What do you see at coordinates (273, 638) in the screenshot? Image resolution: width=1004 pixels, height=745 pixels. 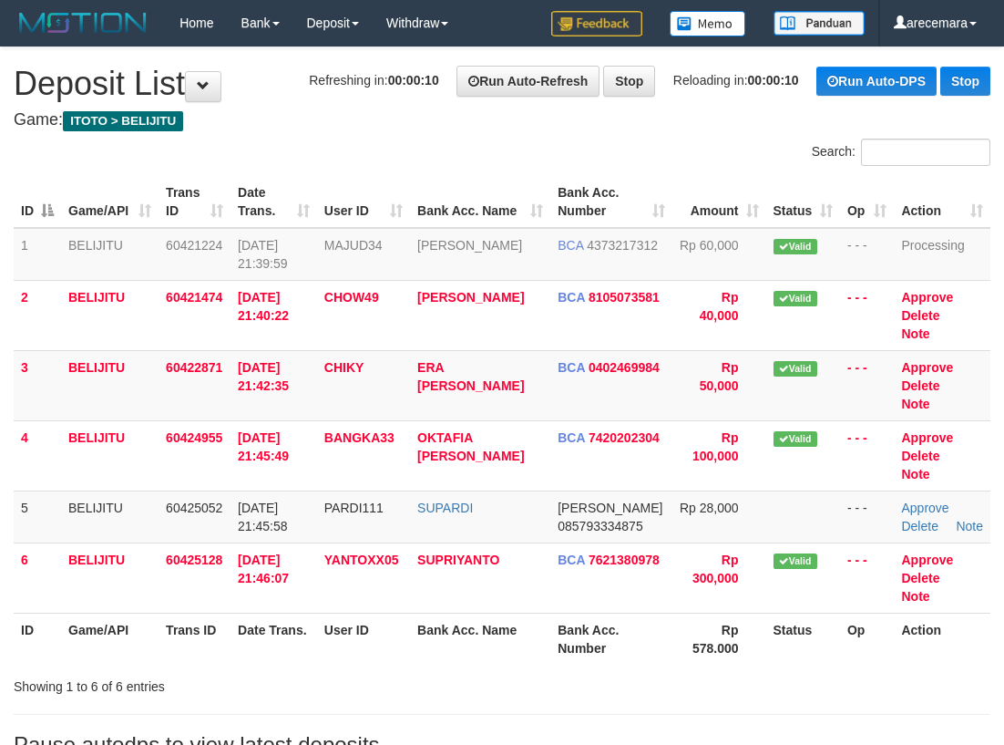 I see `th: Date Trans.` at bounding box center [273, 638].